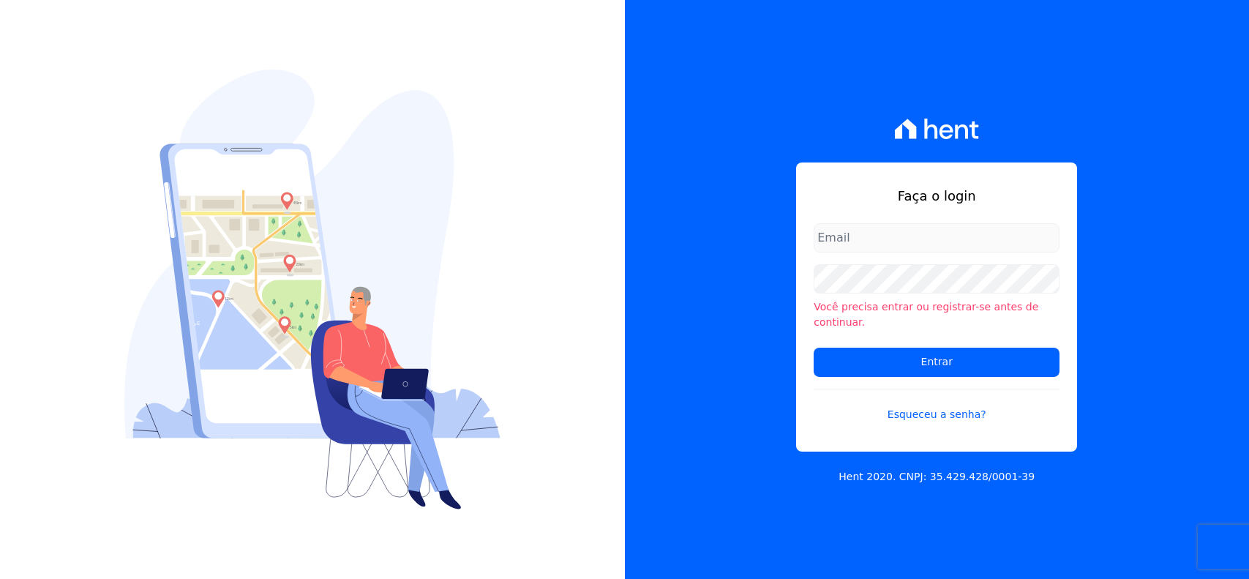 The image size is (1249, 579). I want to click on img: Login, so click(312, 289).